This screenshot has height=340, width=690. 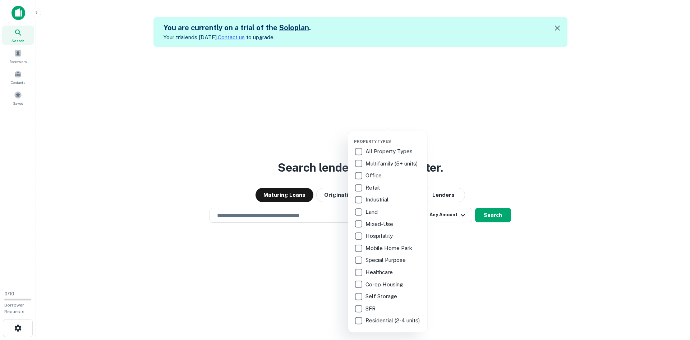 I want to click on p: Land, so click(x=372, y=212).